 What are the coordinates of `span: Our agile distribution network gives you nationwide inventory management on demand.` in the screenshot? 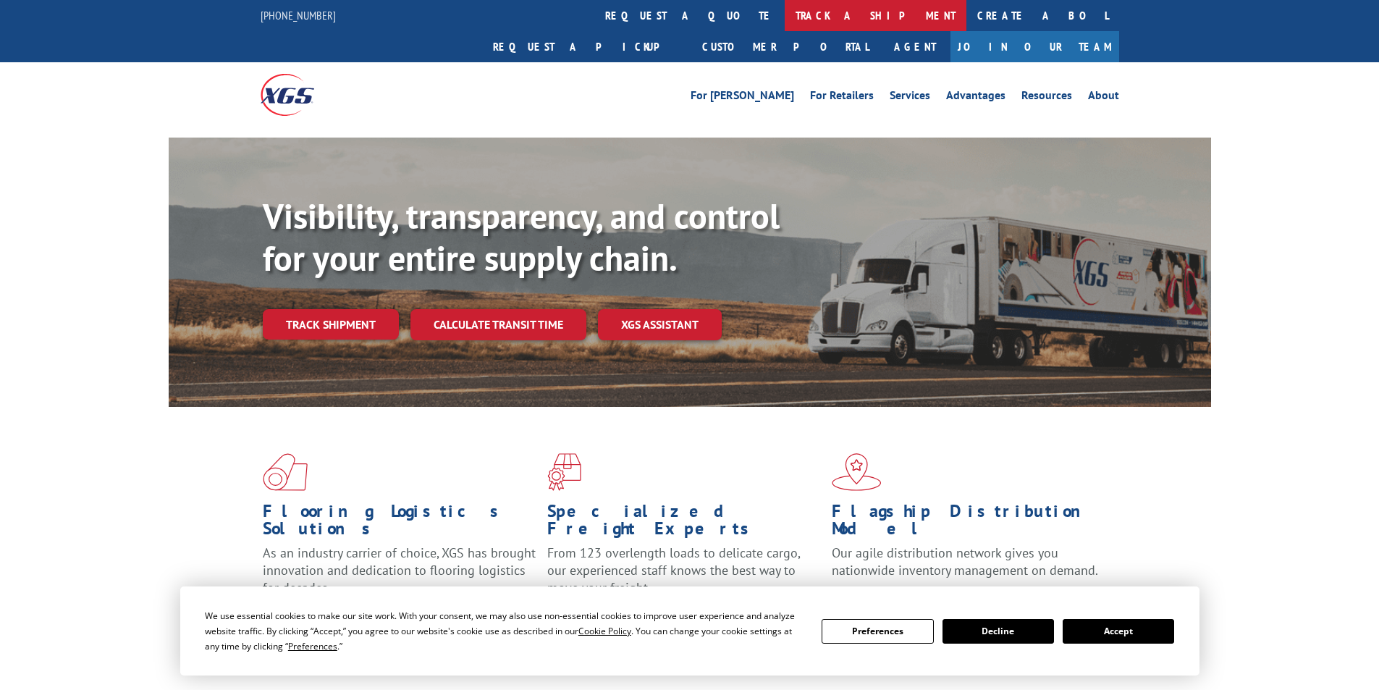 It's located at (965, 561).